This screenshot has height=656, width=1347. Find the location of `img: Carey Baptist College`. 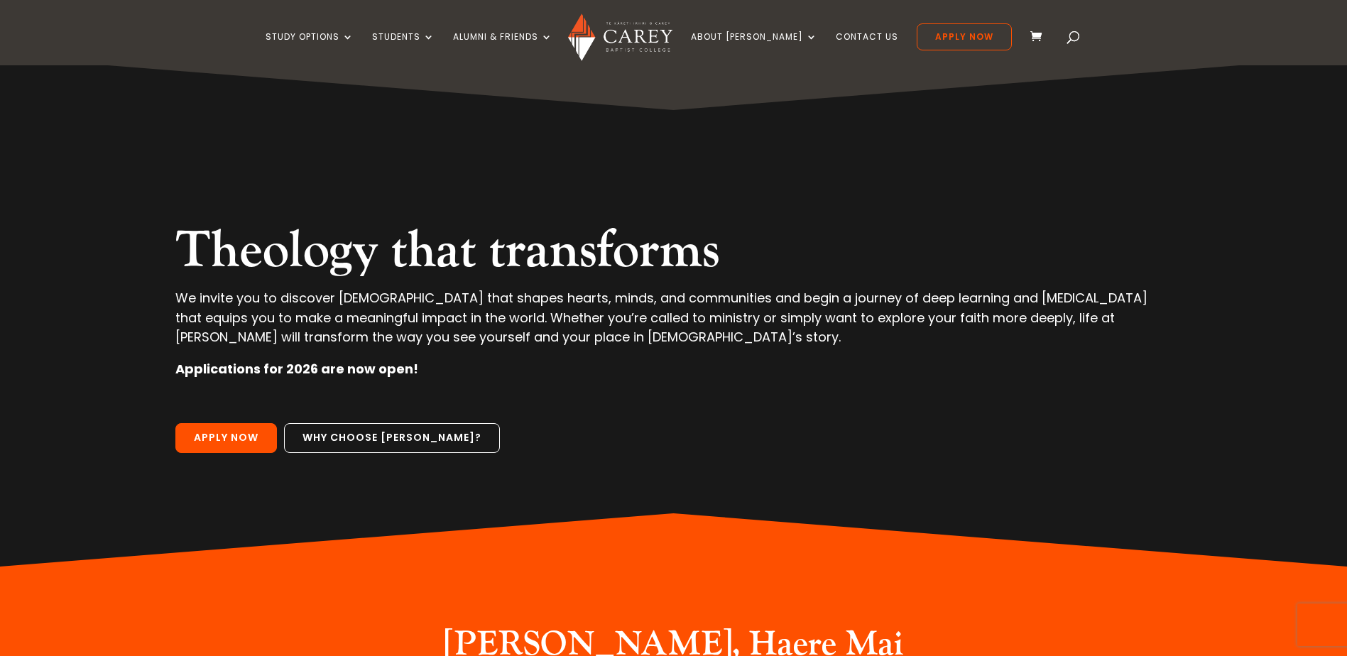

img: Carey Baptist College is located at coordinates (620, 37).